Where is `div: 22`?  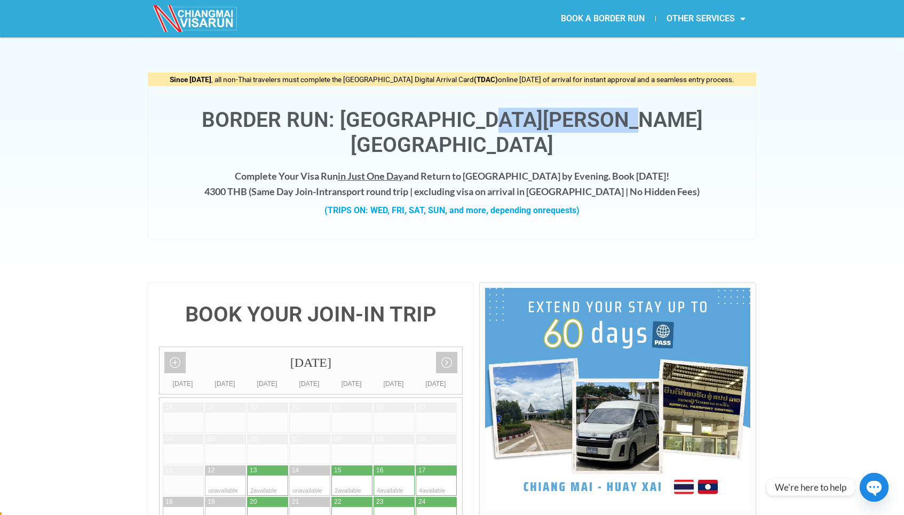 div: 22 is located at coordinates (337, 502).